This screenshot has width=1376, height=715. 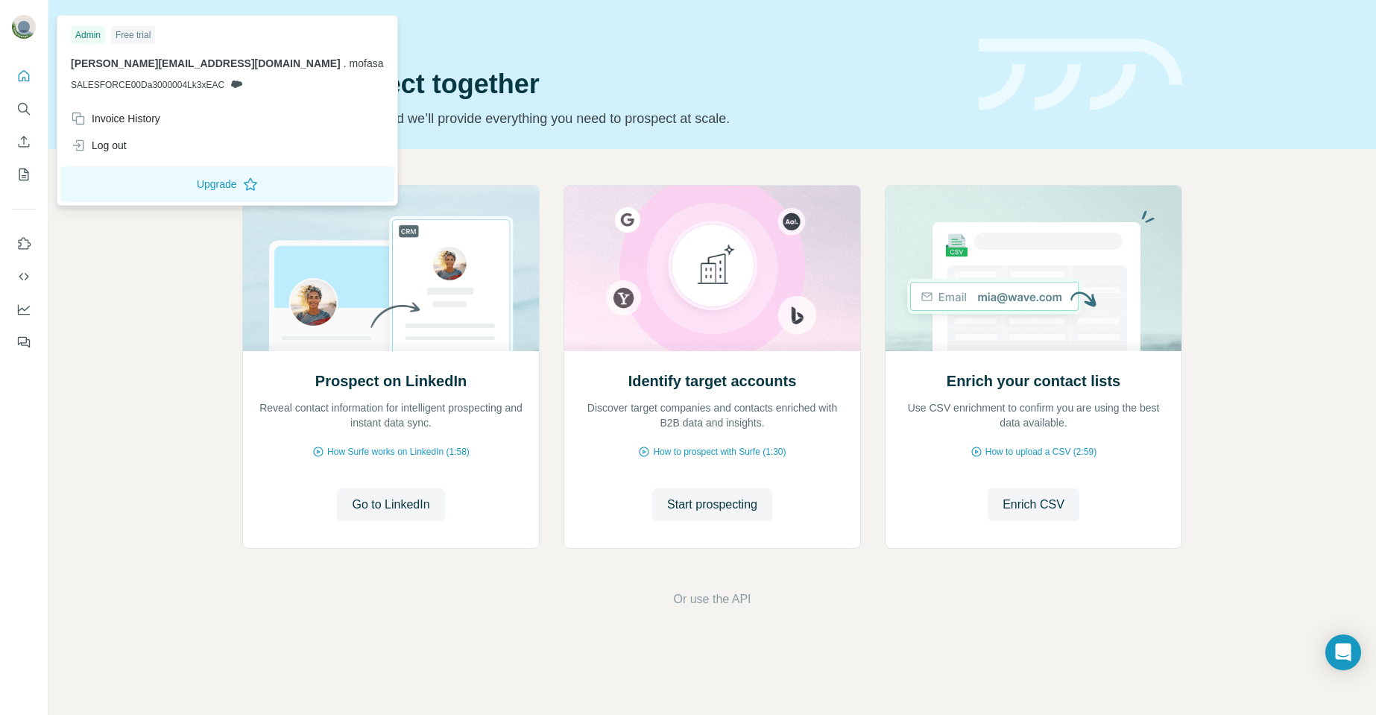 I want to click on p: Reveal contact information for intelligent prospecting and instant data sync., so click(x=391, y=415).